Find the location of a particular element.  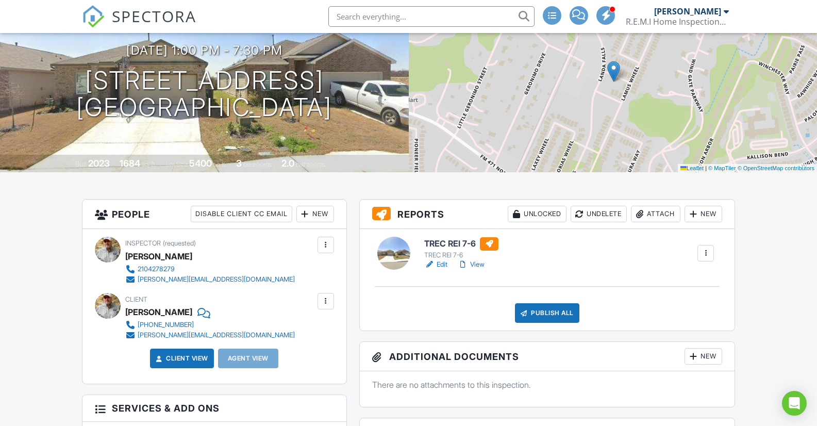

h3: People is located at coordinates (214, 214).